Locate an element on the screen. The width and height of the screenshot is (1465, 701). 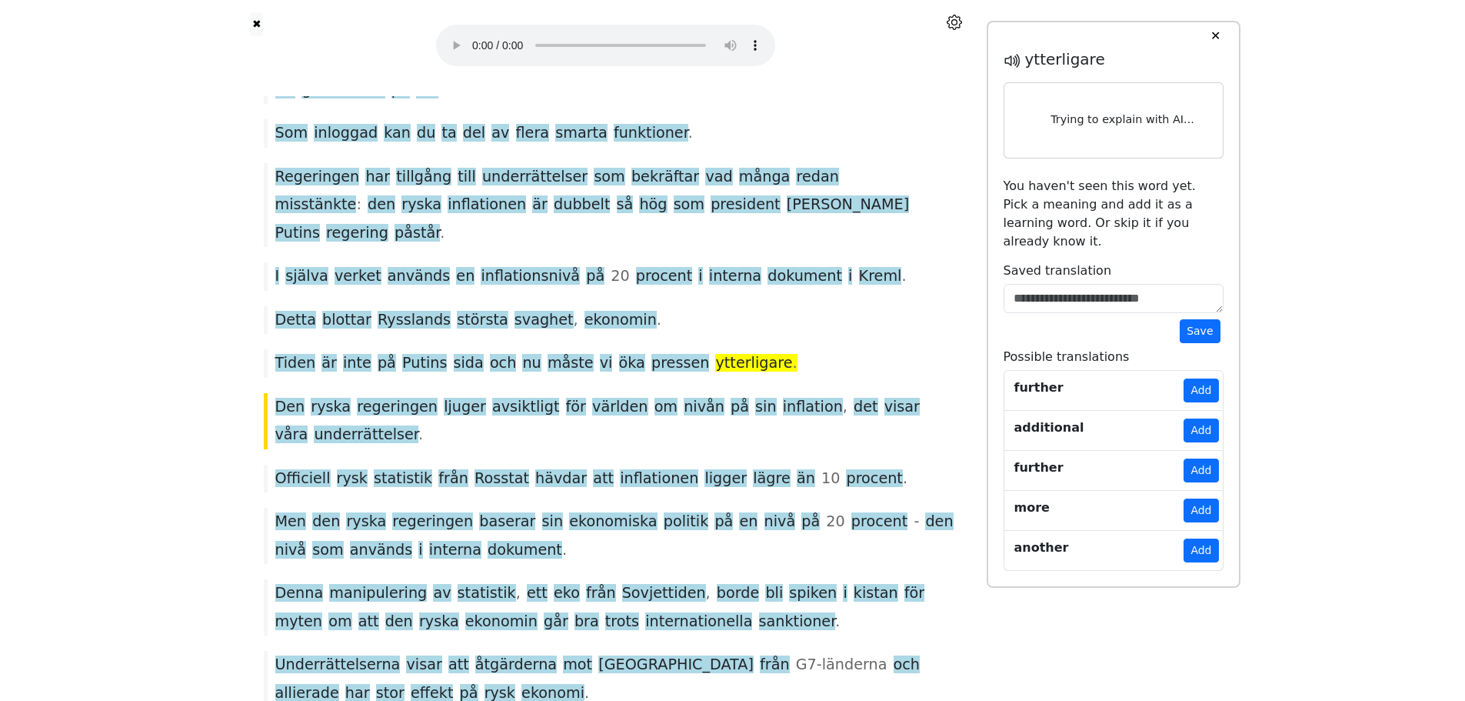
span: inflation is located at coordinates (813, 407).